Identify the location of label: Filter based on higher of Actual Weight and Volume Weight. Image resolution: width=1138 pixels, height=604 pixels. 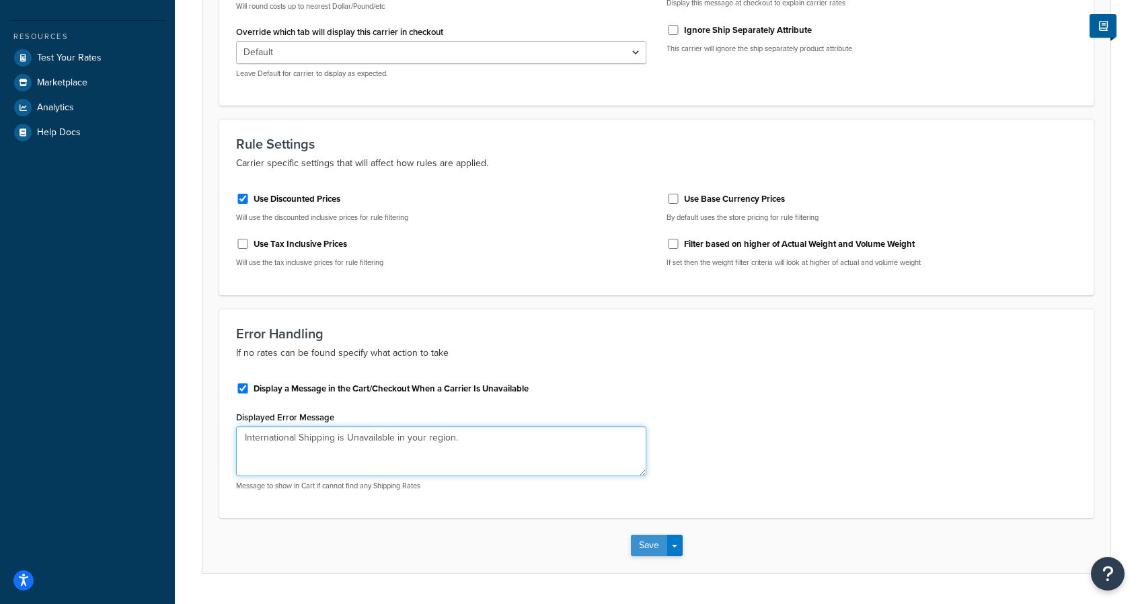
(799, 244).